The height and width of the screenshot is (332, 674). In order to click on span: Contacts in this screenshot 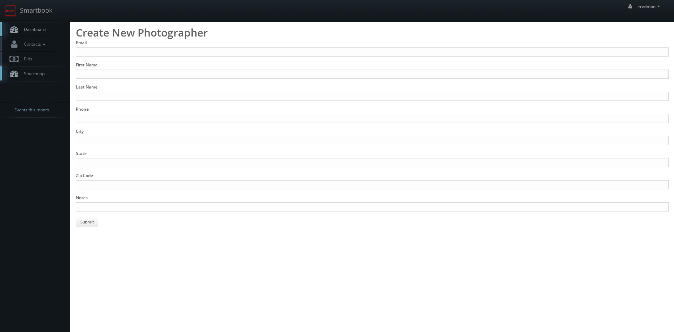, I will do `click(34, 44)`.